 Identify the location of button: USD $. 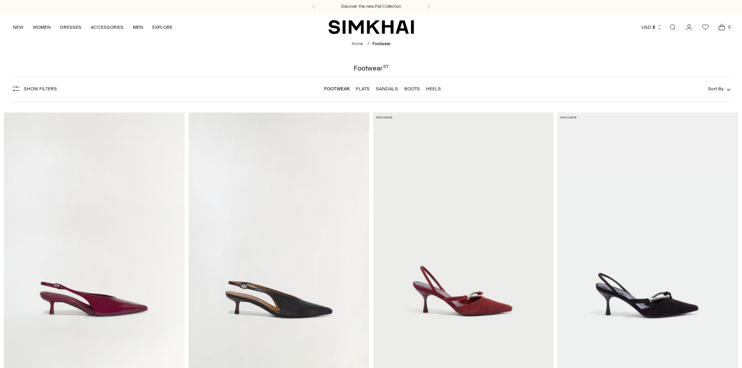
(652, 27).